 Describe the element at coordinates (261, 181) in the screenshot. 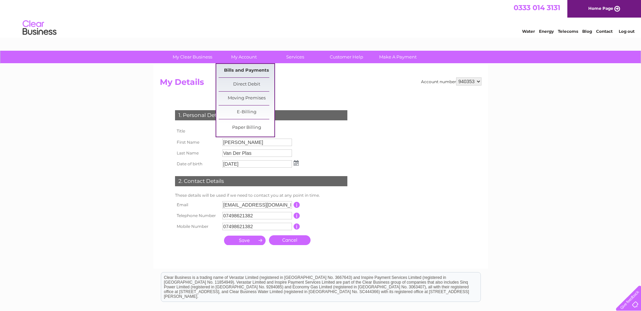

I see `div: 2. Contact Details` at that location.